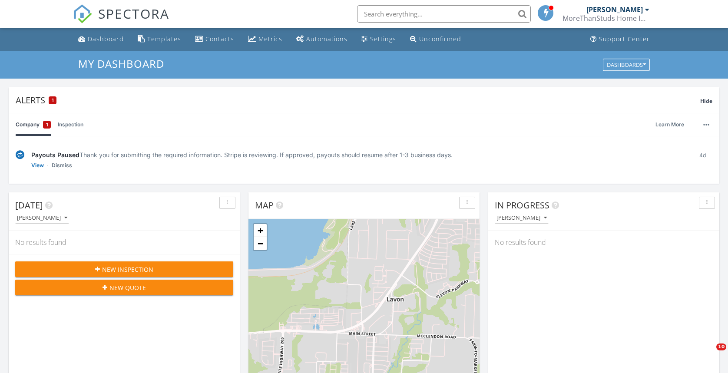 The height and width of the screenshot is (373, 728). I want to click on span: Map, so click(264, 205).